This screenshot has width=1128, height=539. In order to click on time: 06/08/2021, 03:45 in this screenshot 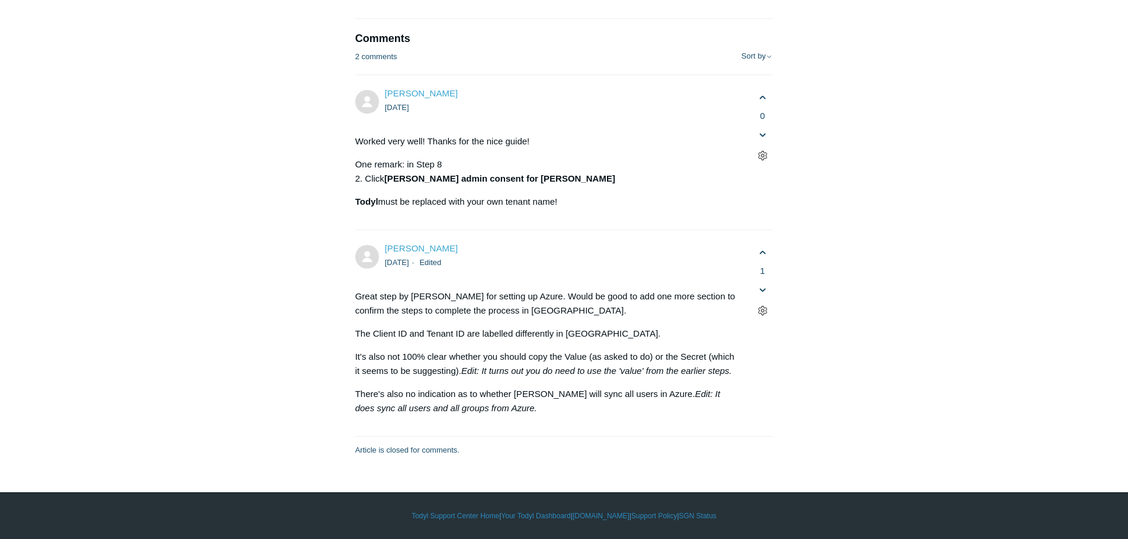, I will do `click(397, 107)`.